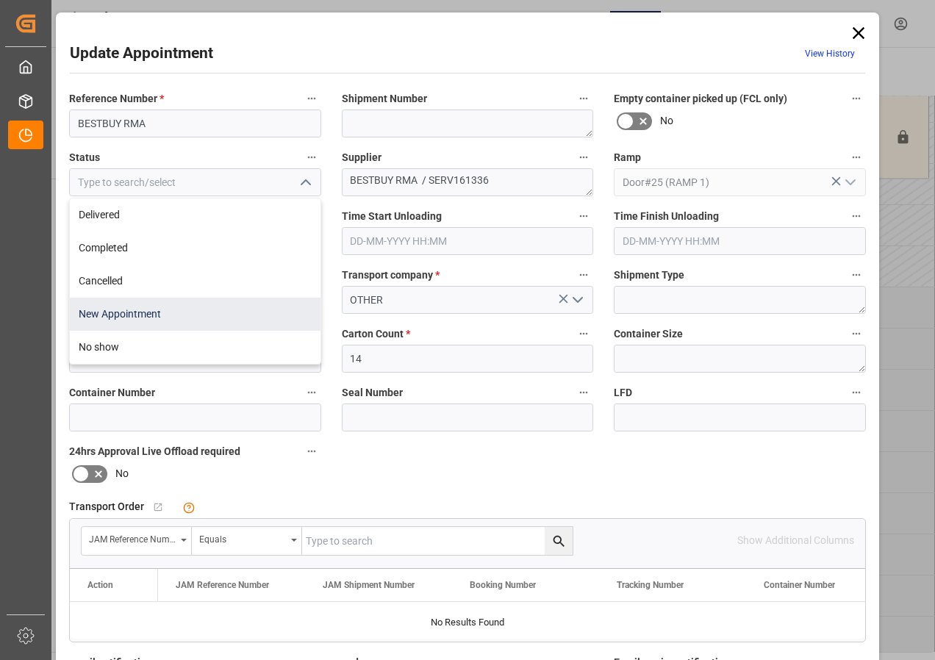 Image resolution: width=935 pixels, height=660 pixels. What do you see at coordinates (392, 216) in the screenshot?
I see `span: Time Start Unloading` at bounding box center [392, 216].